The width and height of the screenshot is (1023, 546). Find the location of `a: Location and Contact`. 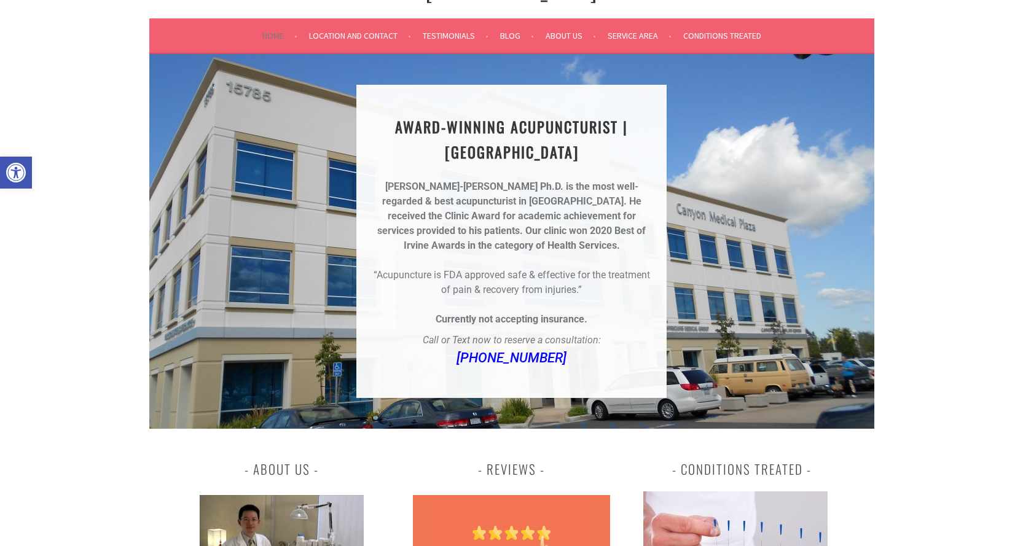

a: Location and Contact is located at coordinates (360, 36).